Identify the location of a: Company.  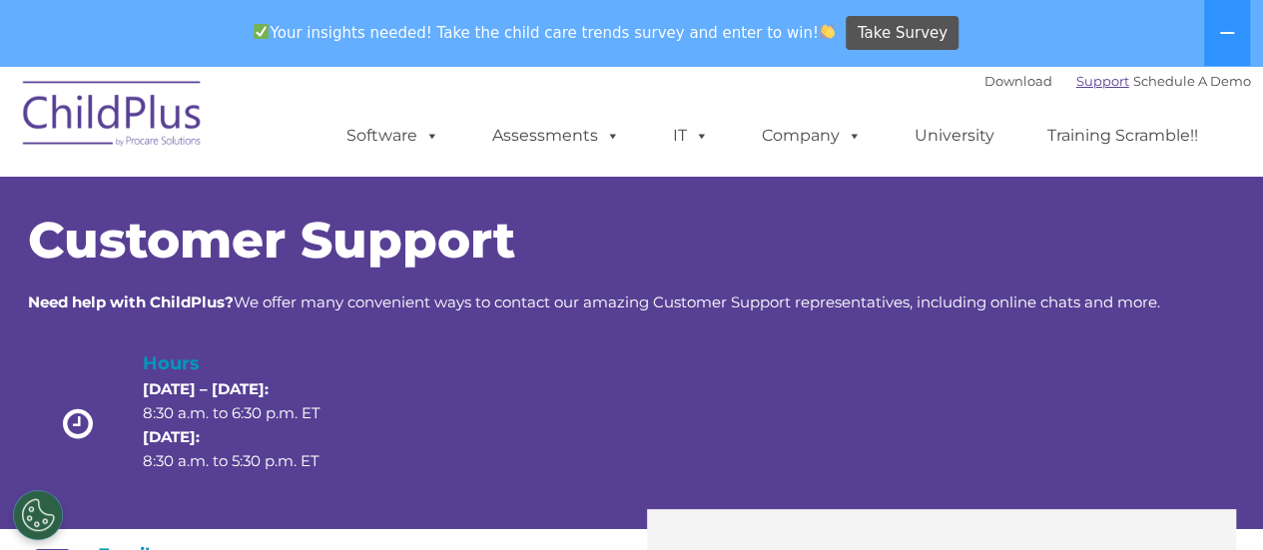
(812, 136).